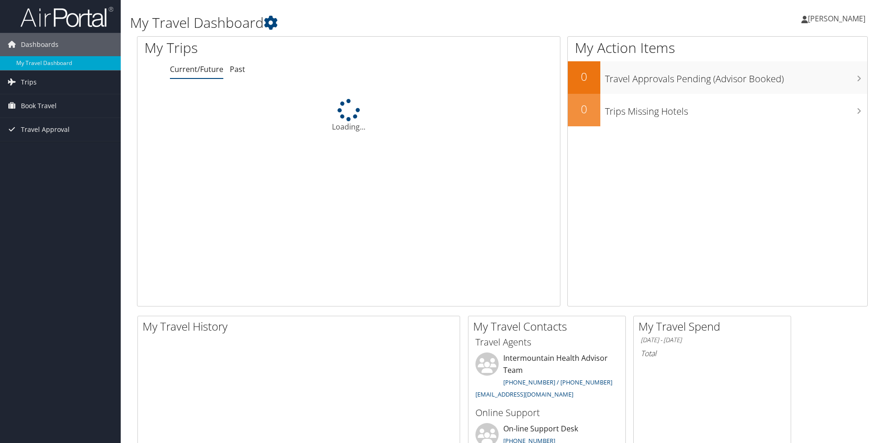 The image size is (884, 443). What do you see at coordinates (237, 69) in the screenshot?
I see `a: Past` at bounding box center [237, 69].